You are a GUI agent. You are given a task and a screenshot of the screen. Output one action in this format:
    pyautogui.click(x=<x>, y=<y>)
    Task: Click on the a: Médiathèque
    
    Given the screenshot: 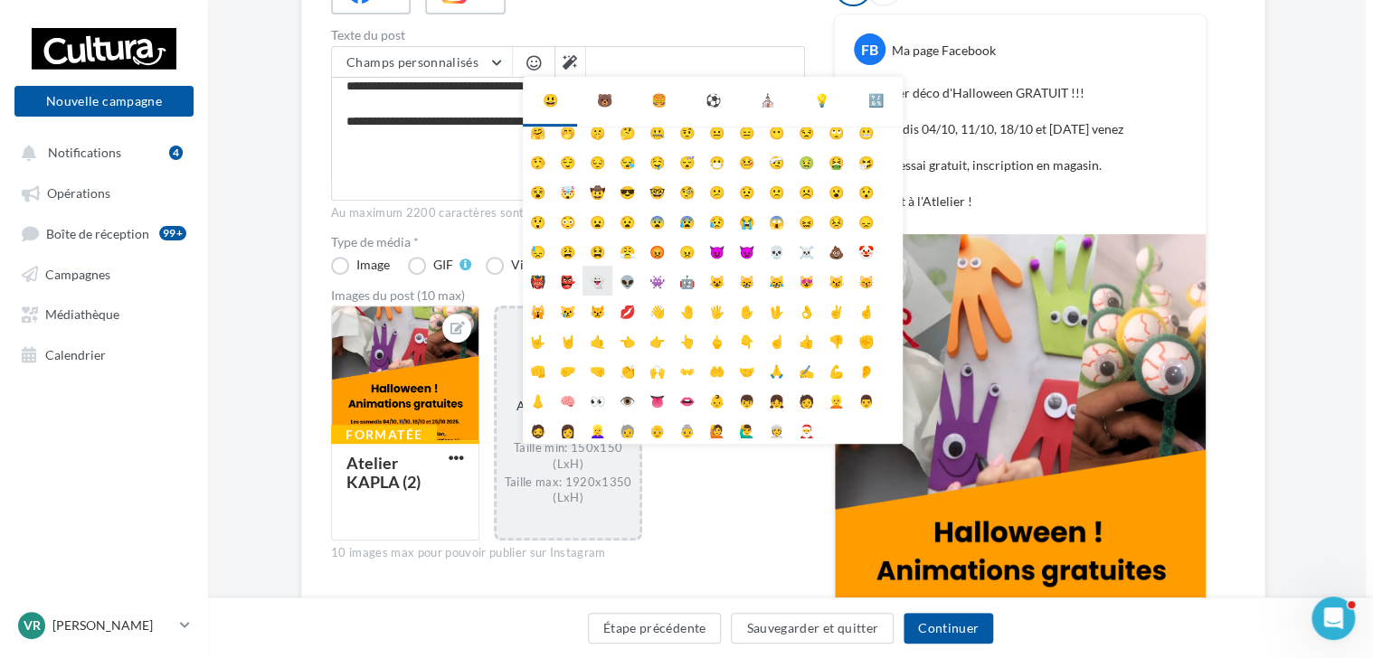 What is the action you would take?
    pyautogui.click(x=104, y=313)
    